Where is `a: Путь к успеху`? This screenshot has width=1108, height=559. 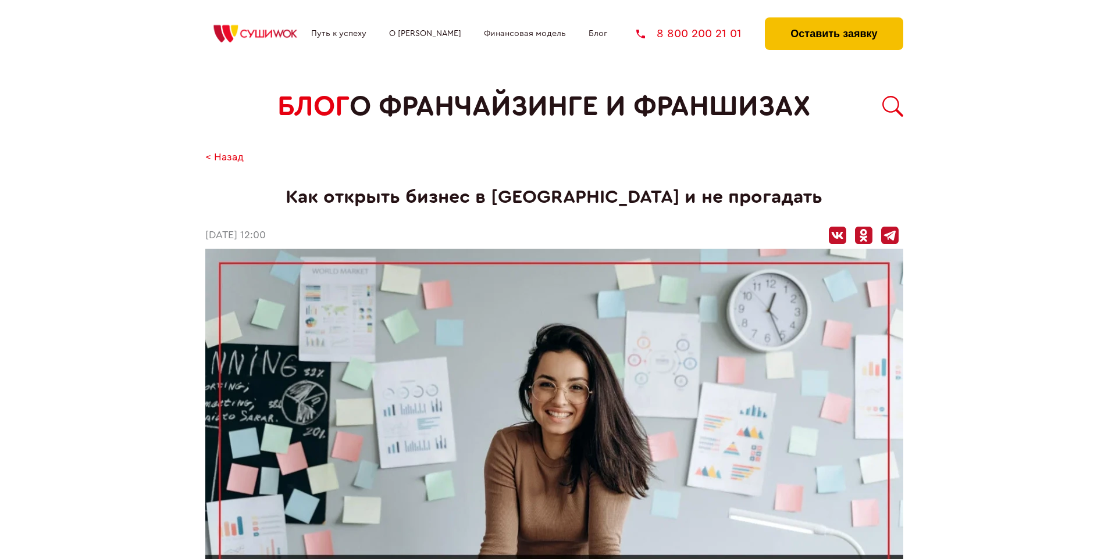
a: Путь к успеху is located at coordinates (338, 34).